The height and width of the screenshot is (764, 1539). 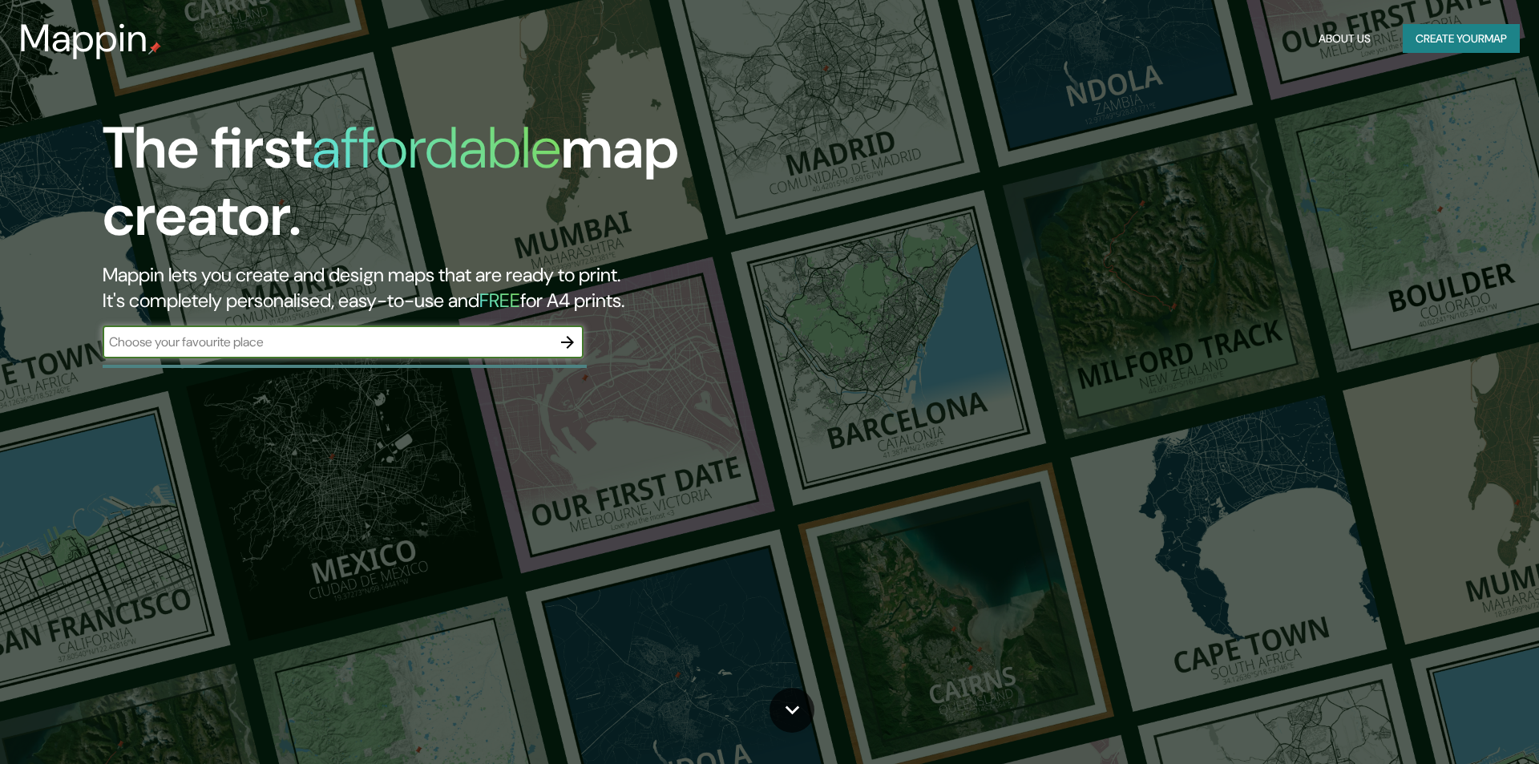 I want to click on button: Create yourmap, so click(x=1461, y=38).